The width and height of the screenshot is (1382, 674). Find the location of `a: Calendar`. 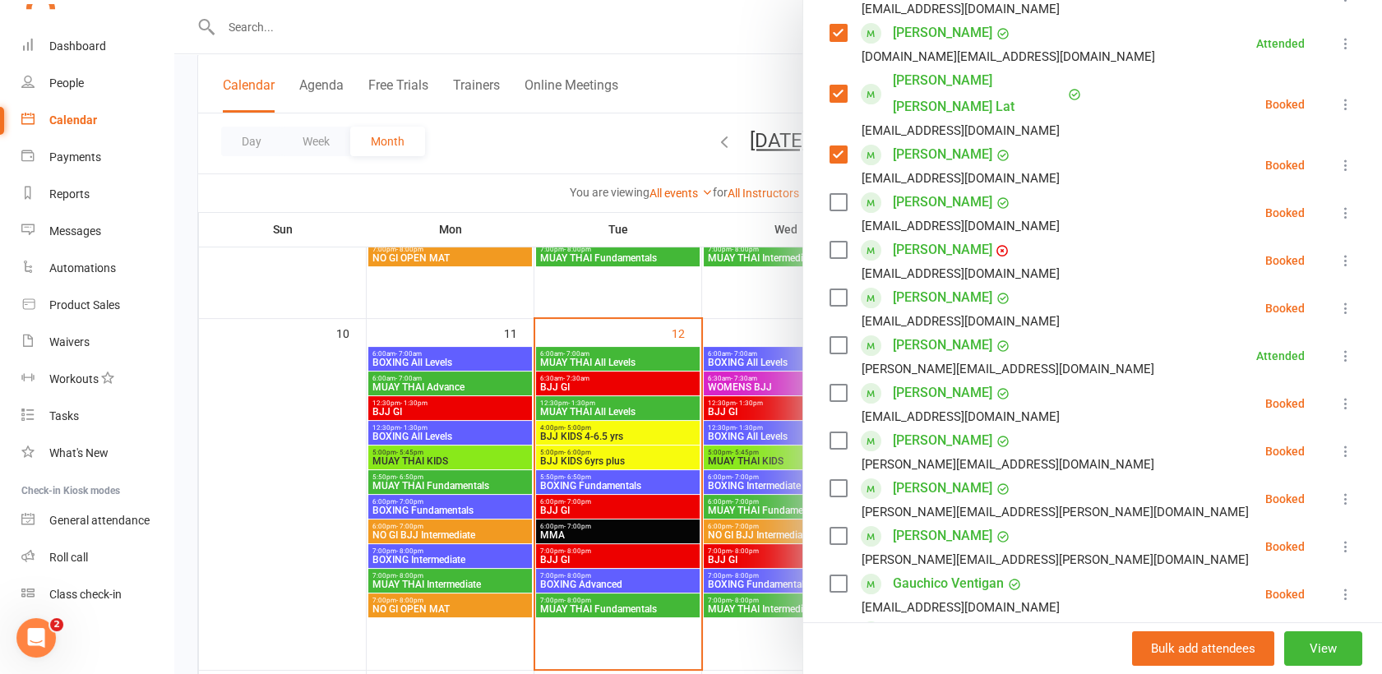

a: Calendar is located at coordinates (97, 120).